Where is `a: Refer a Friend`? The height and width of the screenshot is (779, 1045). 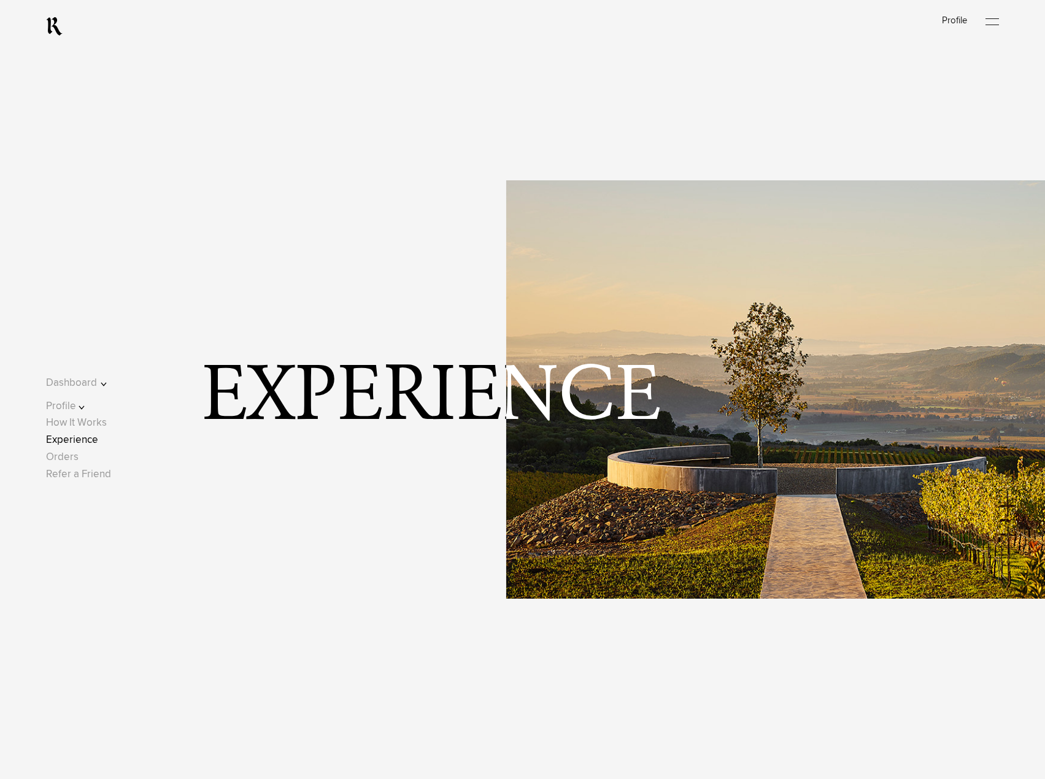 a: Refer a Friend is located at coordinates (79, 474).